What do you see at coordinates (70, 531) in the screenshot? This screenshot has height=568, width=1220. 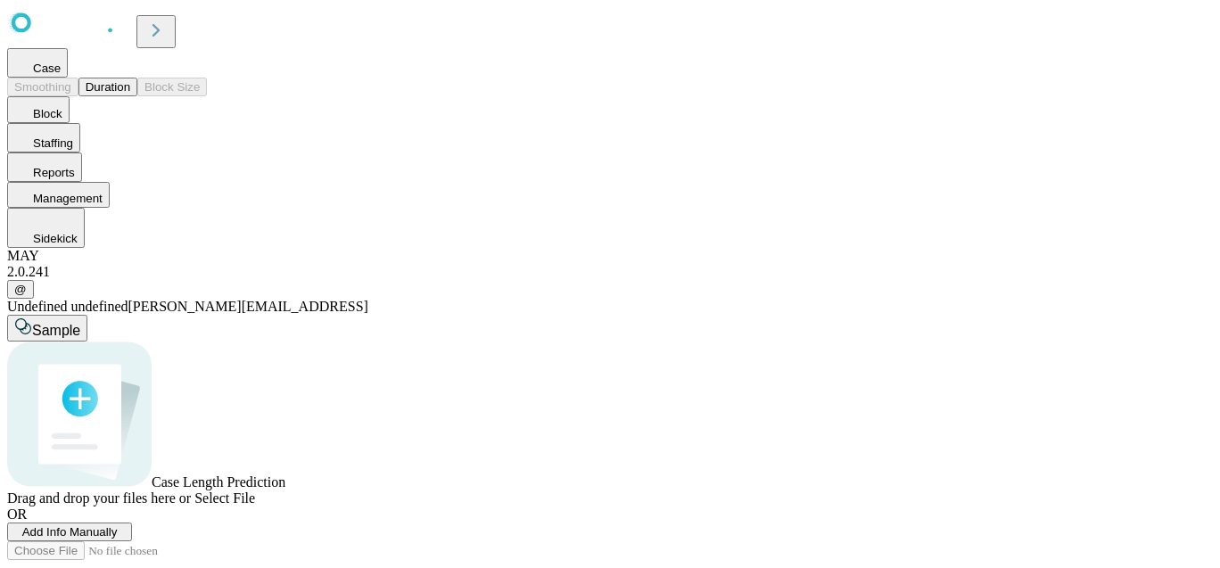 I see `button: Add Info Manually` at bounding box center [70, 531].